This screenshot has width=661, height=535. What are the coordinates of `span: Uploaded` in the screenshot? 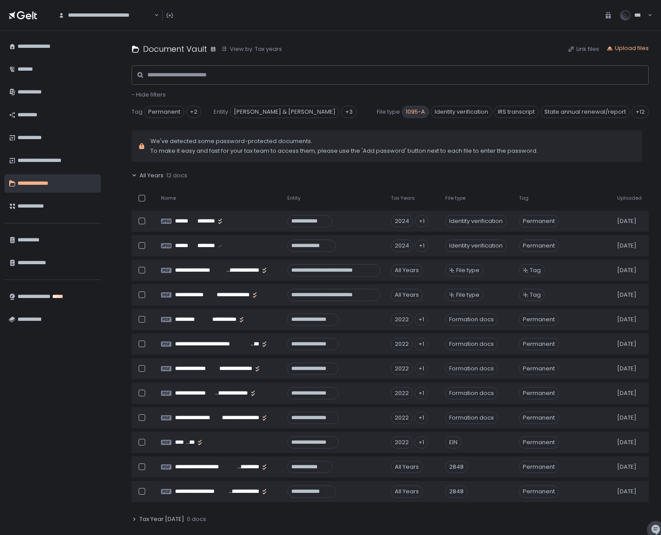 It's located at (629, 198).